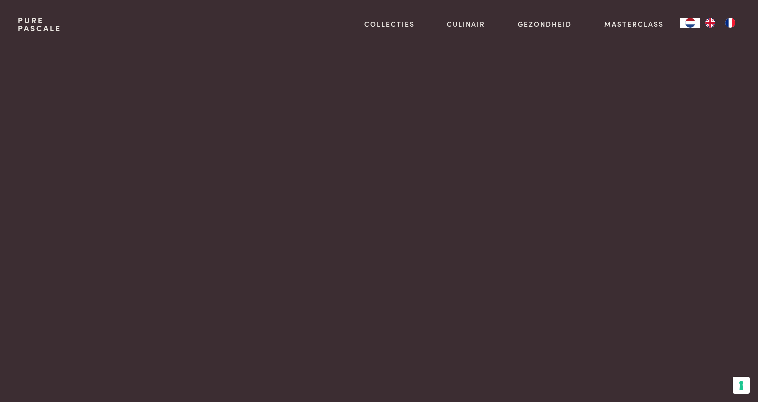 The height and width of the screenshot is (402, 758). What do you see at coordinates (389, 24) in the screenshot?
I see `a: Collecties` at bounding box center [389, 24].